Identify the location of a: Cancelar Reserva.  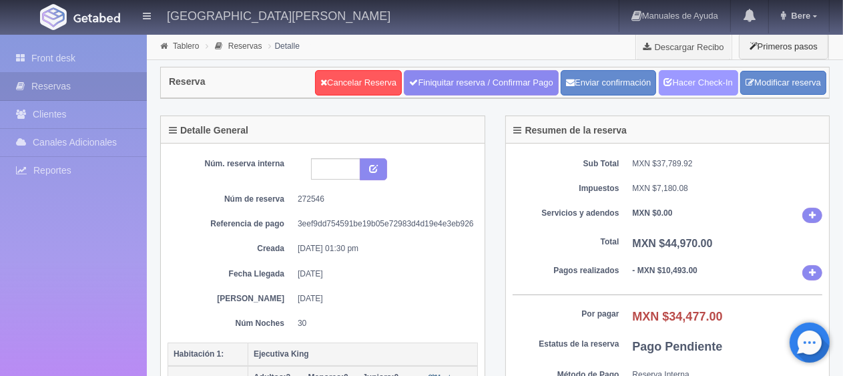
(358, 83).